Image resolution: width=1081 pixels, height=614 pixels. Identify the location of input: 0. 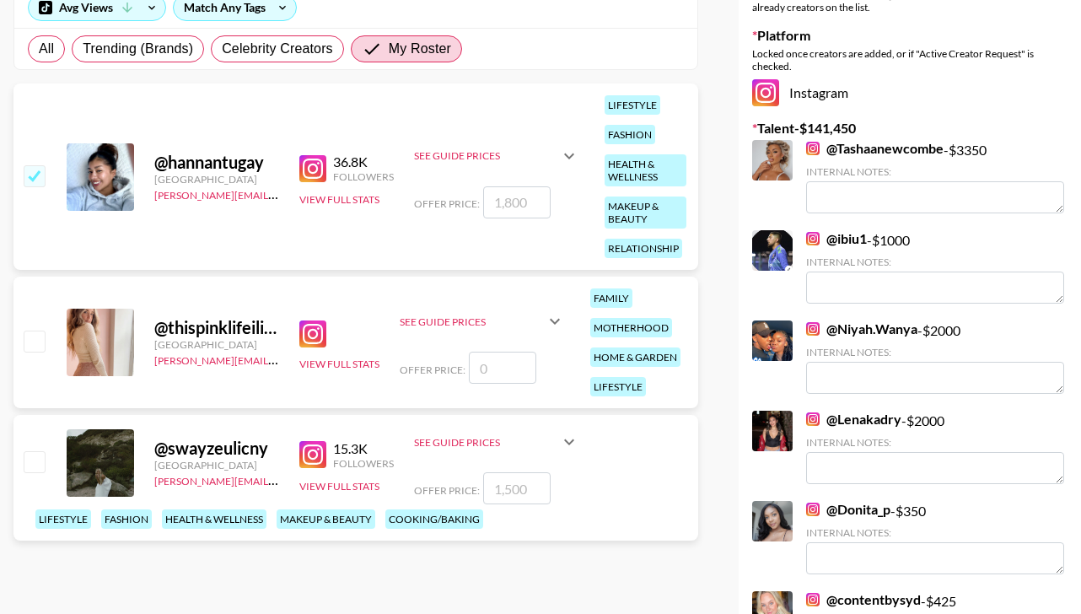
(503, 368).